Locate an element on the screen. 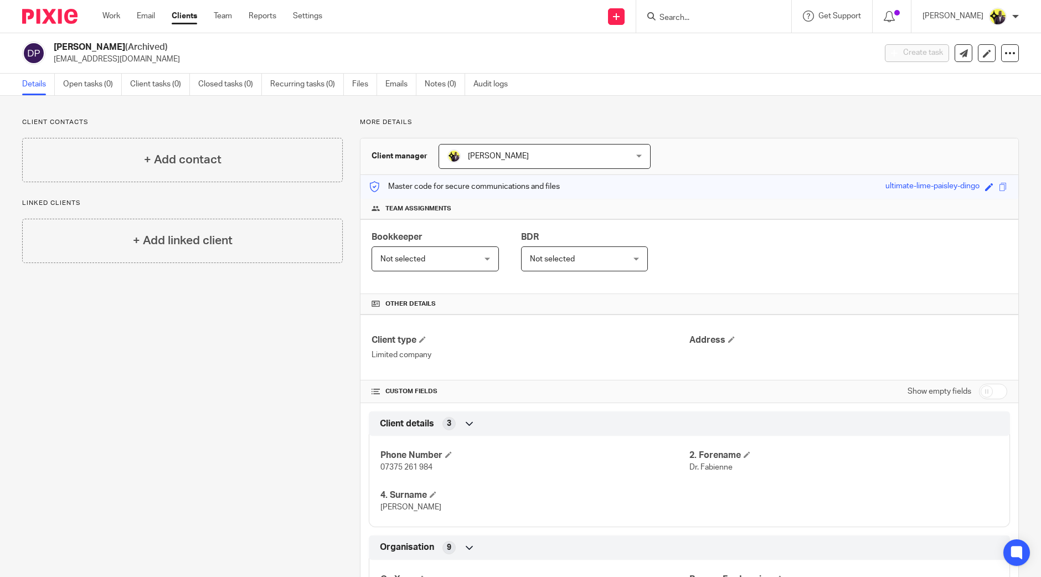  h4: 4. Surname is located at coordinates (535, 495).